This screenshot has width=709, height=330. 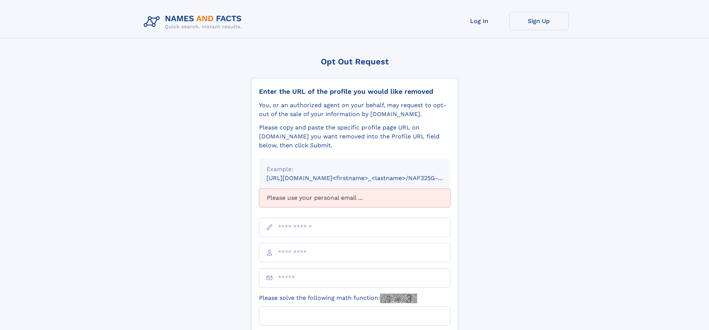 What do you see at coordinates (355, 92) in the screenshot?
I see `div: Enter the URL of the profile you would like removed` at bounding box center [355, 92].